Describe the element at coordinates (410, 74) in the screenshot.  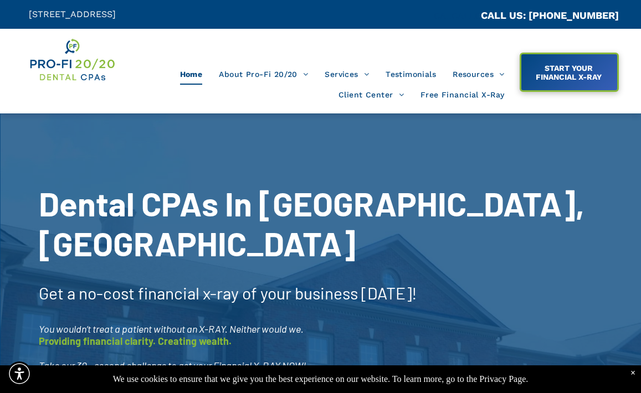
I see `a: Testimonials` at that location.